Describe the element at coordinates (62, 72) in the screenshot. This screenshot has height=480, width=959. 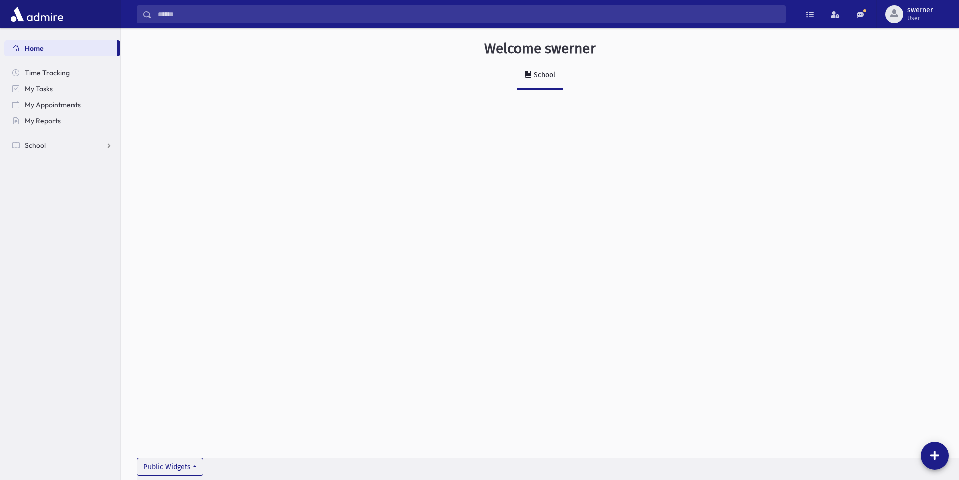
I see `a: Time Tracking` at that location.